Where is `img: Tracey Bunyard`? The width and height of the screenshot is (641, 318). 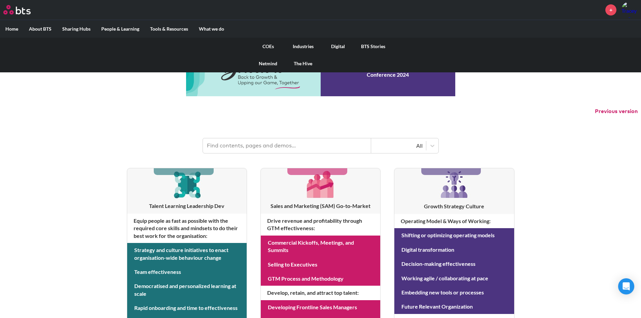 img: Tracey Bunyard is located at coordinates (629, 10).